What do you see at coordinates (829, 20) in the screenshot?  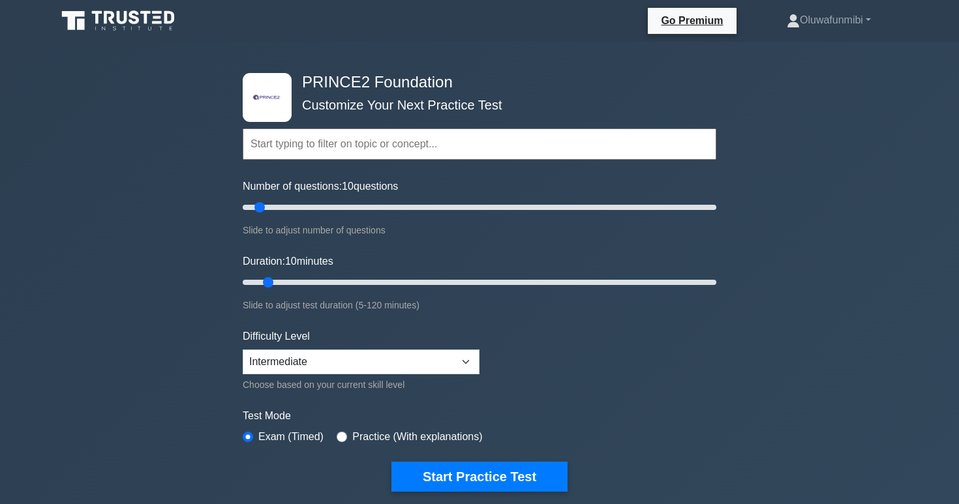 I see `a: Oluwafunmibi` at bounding box center [829, 20].